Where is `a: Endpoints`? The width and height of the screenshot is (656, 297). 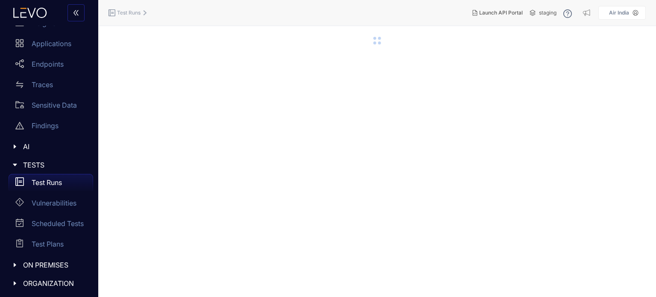
a: Endpoints is located at coordinates (51, 66).